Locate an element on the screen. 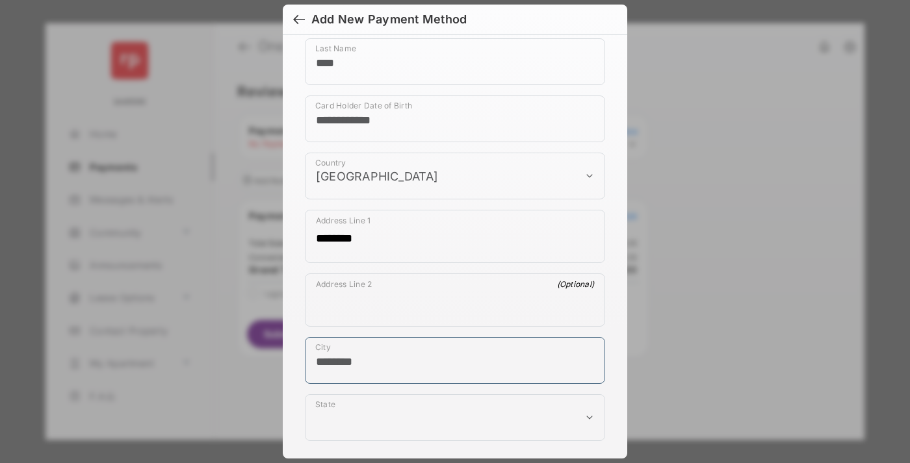  div: payment_method_screening[postal_addresses][locality] is located at coordinates (455, 361).